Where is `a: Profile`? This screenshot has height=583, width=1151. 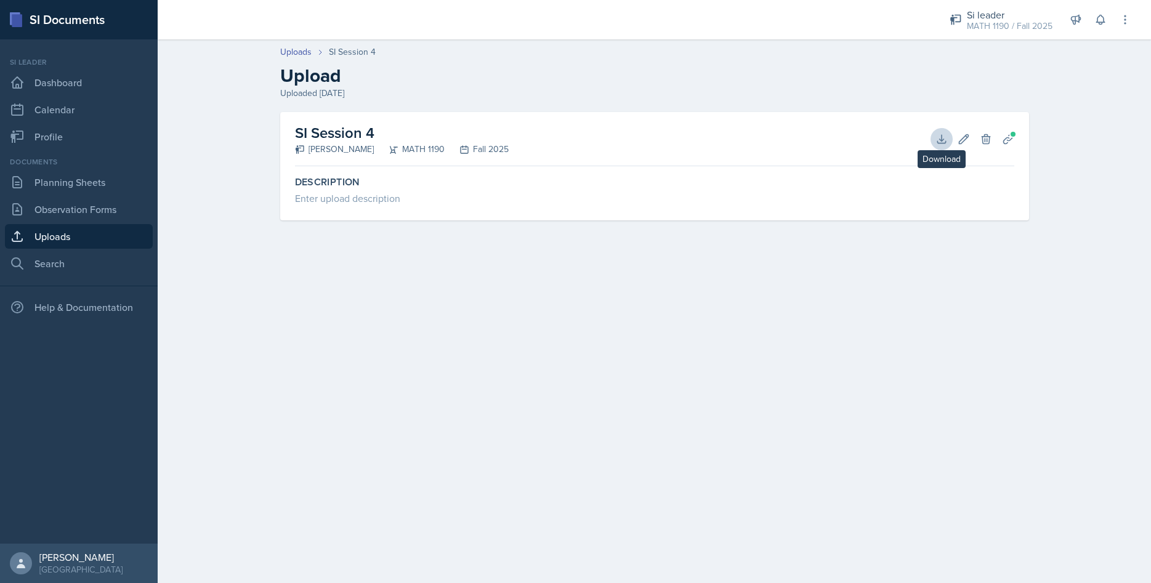 a: Profile is located at coordinates (79, 137).